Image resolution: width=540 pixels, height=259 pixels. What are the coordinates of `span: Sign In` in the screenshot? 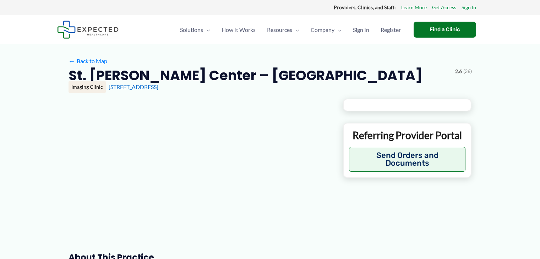 It's located at (361, 30).